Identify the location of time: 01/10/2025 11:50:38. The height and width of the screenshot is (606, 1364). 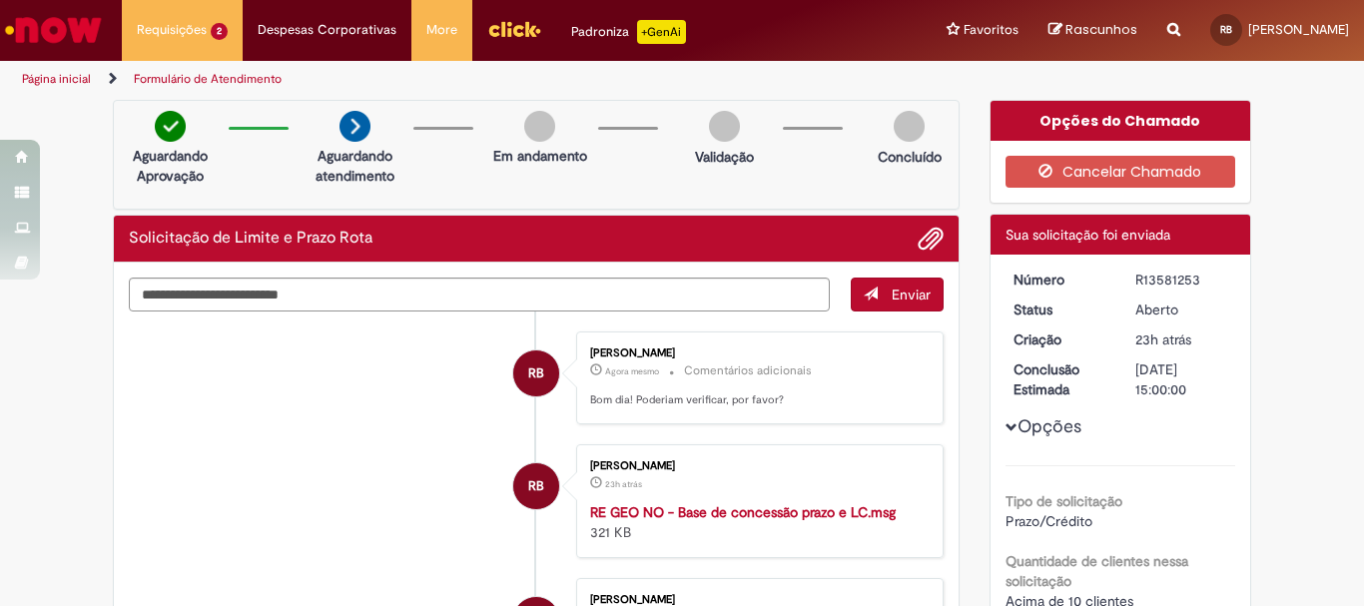
(632, 372).